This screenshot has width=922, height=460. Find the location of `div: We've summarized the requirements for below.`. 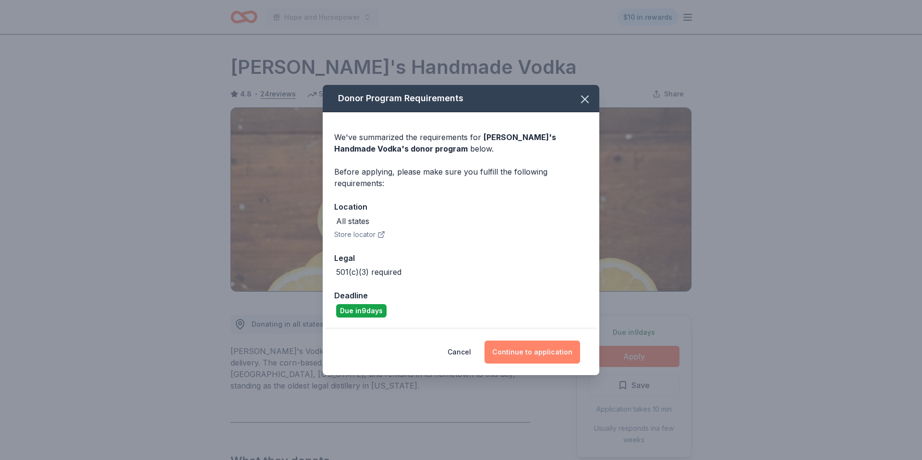

div: We've summarized the requirements for below. is located at coordinates (461, 143).